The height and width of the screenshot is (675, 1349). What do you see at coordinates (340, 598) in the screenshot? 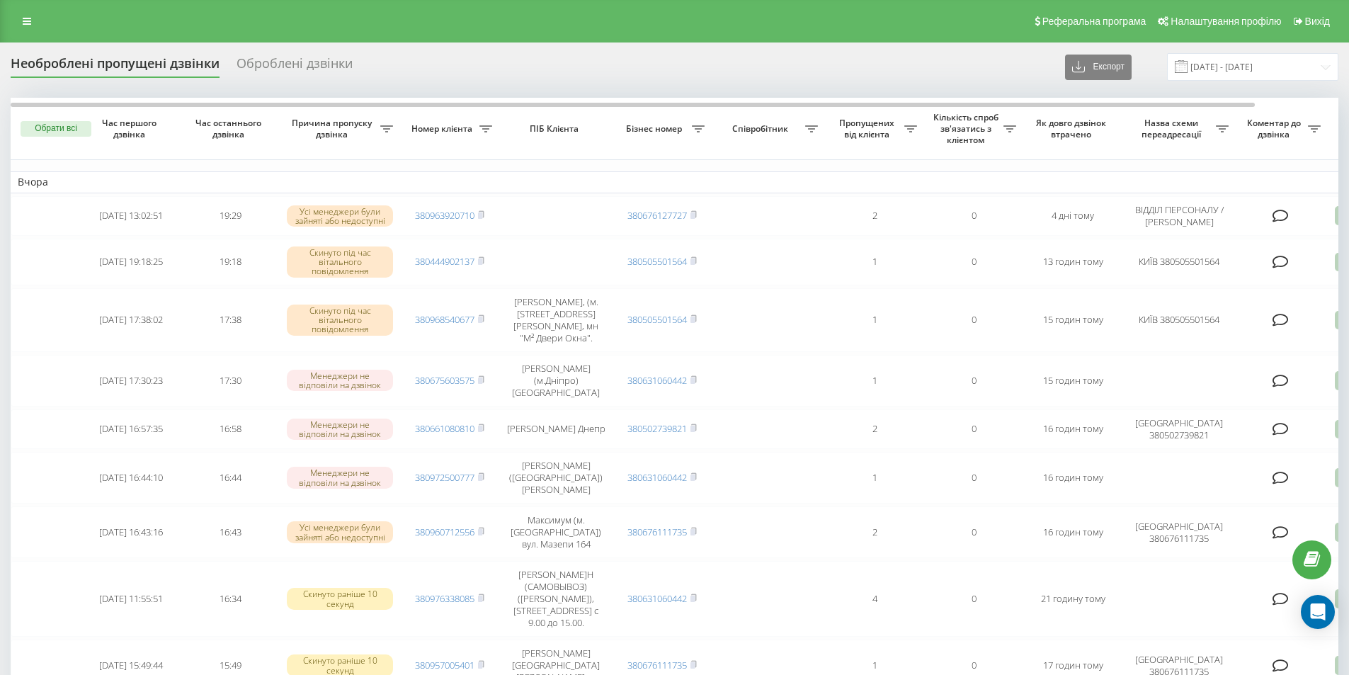
I see `div: Скинуто раніше 10 секунд` at bounding box center [340, 598].